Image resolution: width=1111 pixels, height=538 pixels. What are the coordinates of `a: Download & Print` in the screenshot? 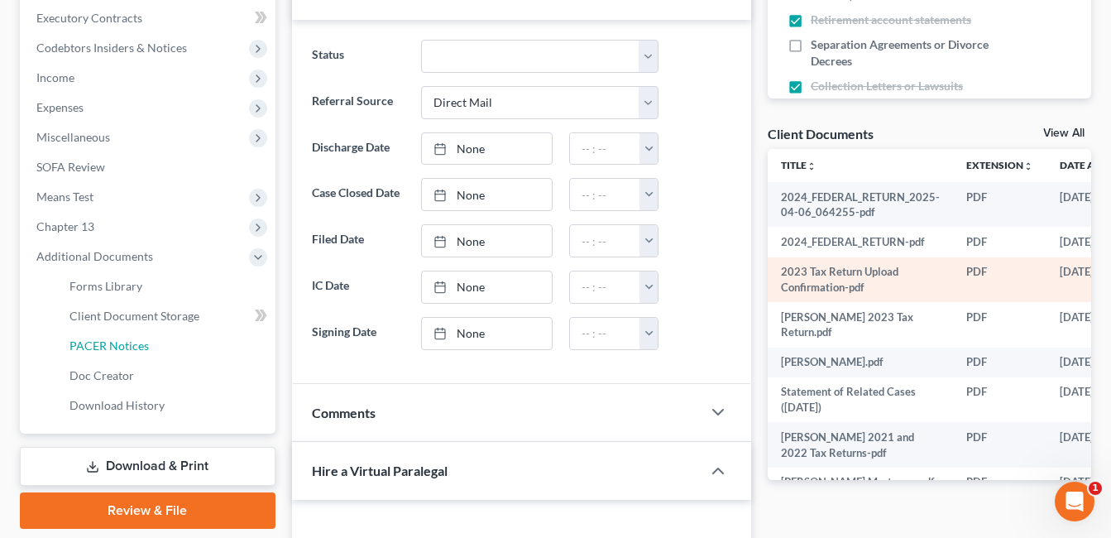 It's located at (147, 466).